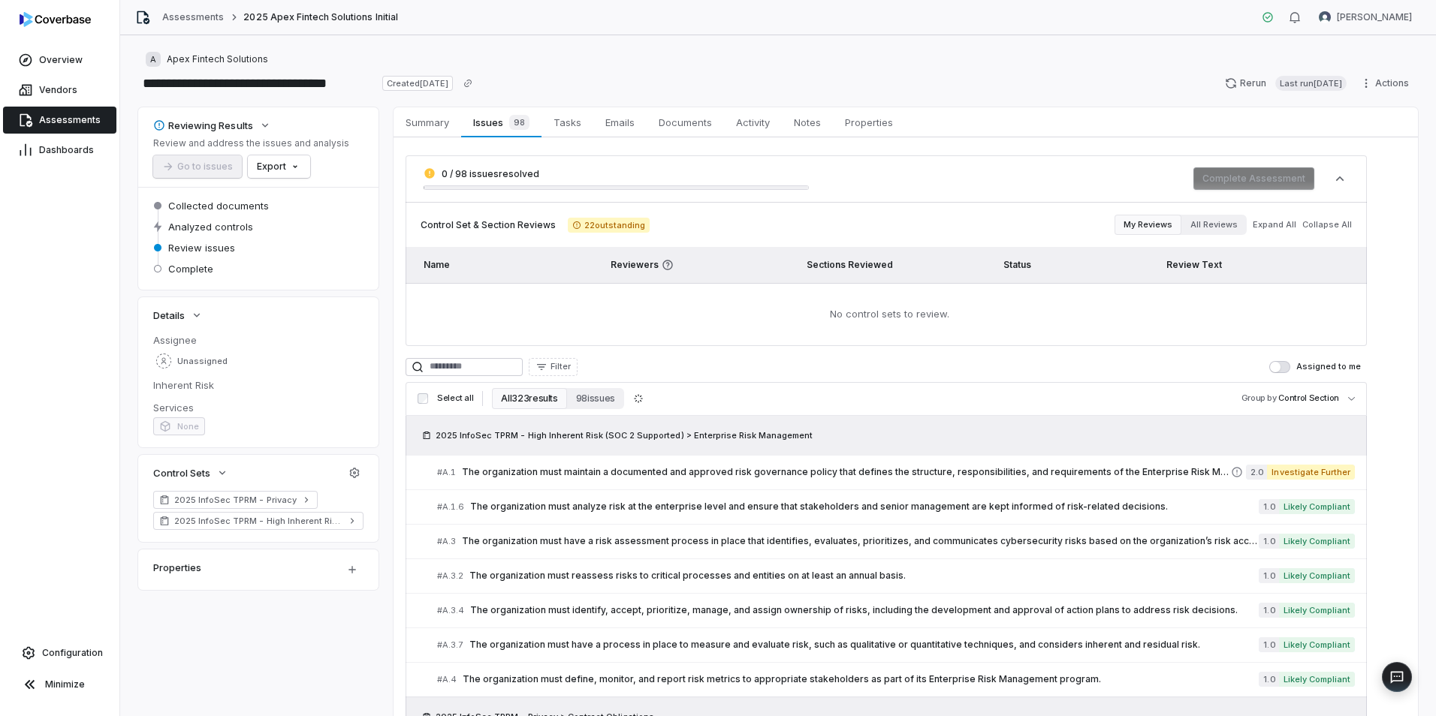 The image size is (1436, 716). What do you see at coordinates (235, 500) in the screenshot?
I see `span: 2025 InfoSec TPRM - Privacy` at bounding box center [235, 500].